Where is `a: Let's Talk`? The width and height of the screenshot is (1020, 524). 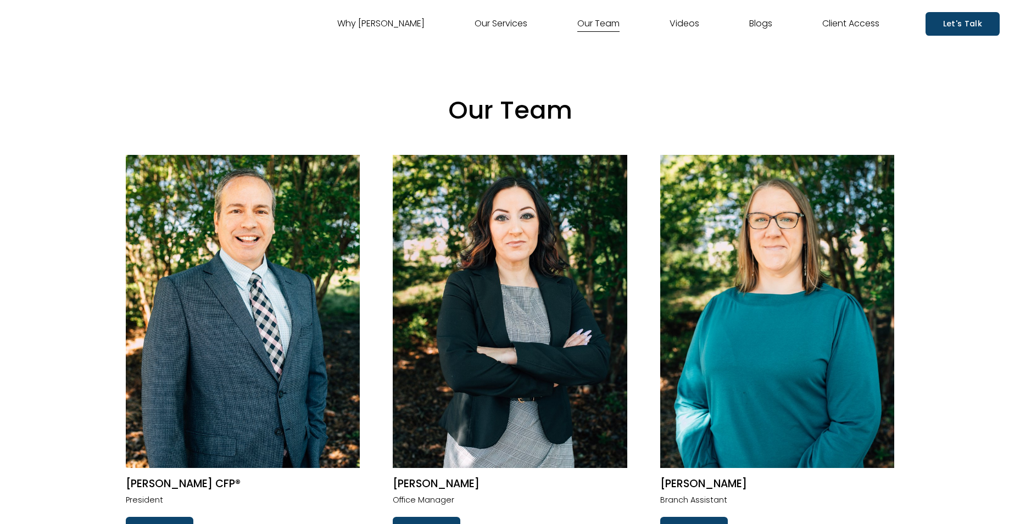
a: Let's Talk is located at coordinates (962, 24).